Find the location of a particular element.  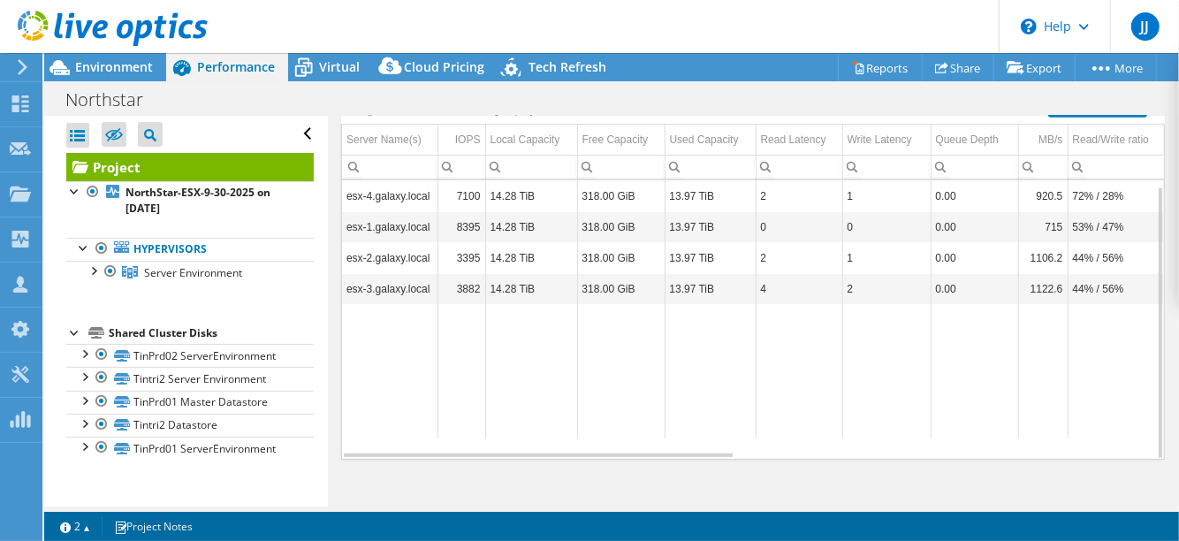

td: Column MB/s, Value 920.5 is located at coordinates (1043, 195).